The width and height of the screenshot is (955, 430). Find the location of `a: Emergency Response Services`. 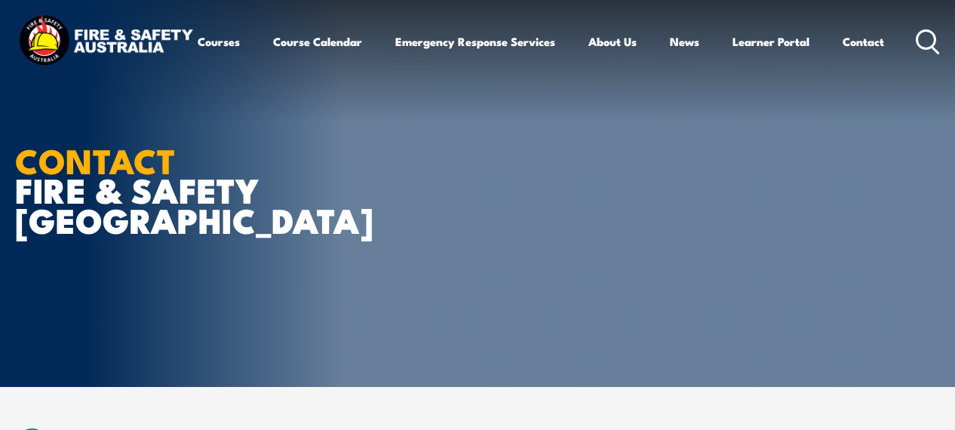

a: Emergency Response Services is located at coordinates (475, 42).